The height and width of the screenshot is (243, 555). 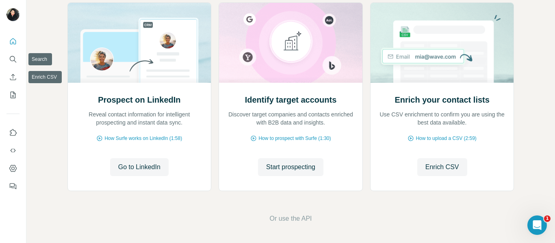 I want to click on p: Use CSV enrichment to confirm you are using the best data available., so click(x=442, y=119).